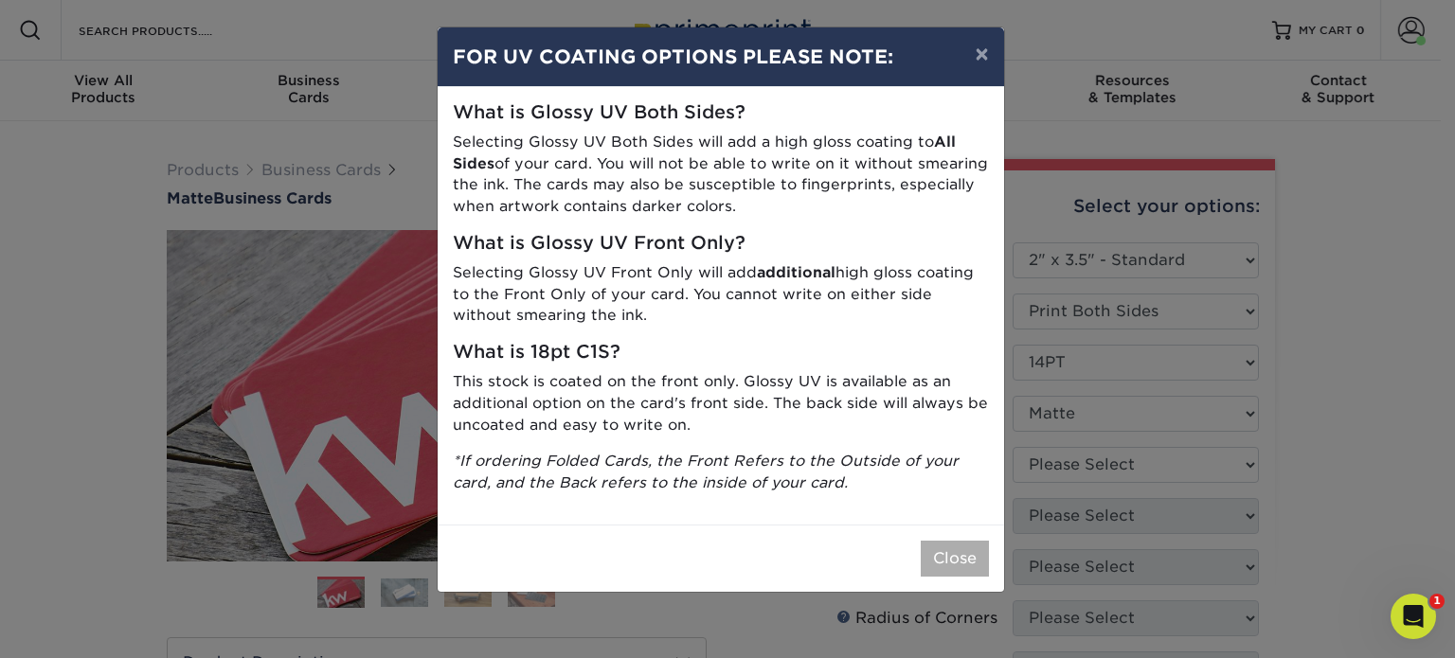  I want to click on p: Selecting Glossy UV Front Only will add high gloss coating to the Front Only of your card. You ca..., so click(721, 295).